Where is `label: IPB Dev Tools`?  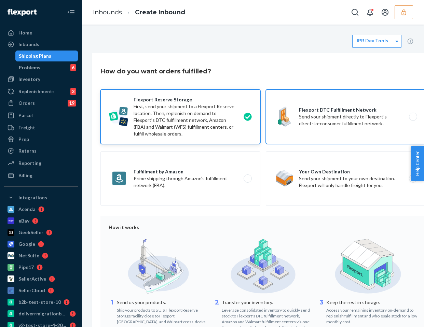 label: IPB Dev Tools is located at coordinates (372, 41).